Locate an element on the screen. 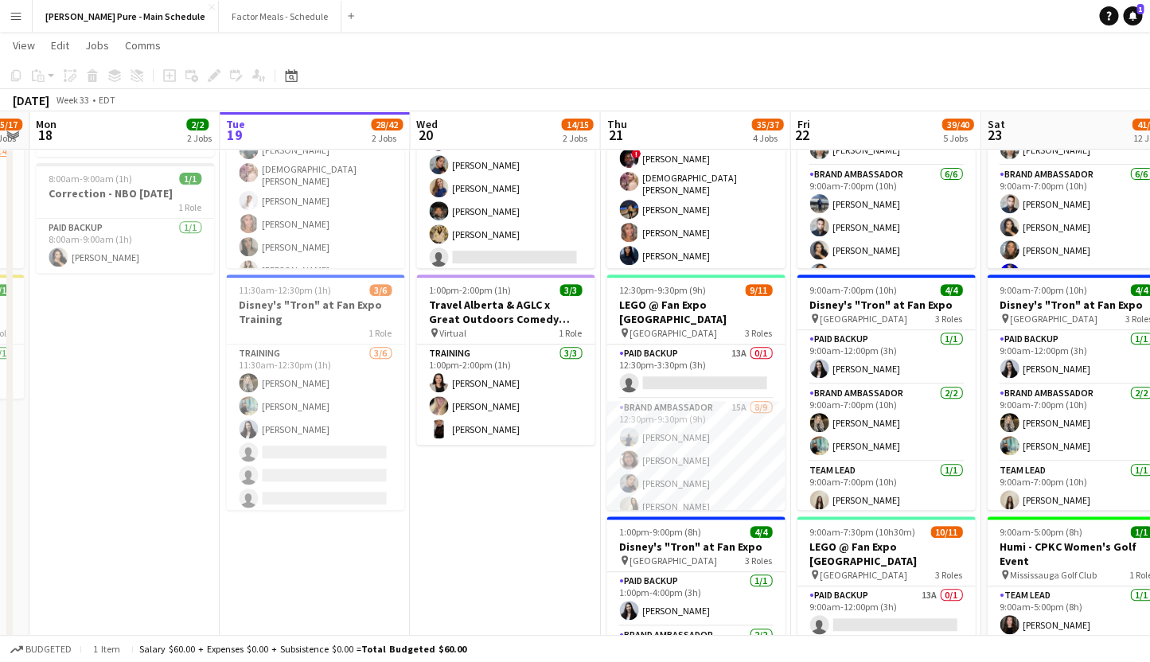 The height and width of the screenshot is (662, 1150). a: Edit is located at coordinates (60, 45).